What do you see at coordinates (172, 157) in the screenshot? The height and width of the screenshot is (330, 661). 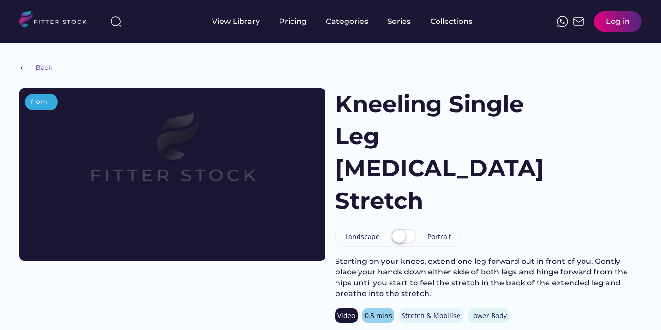 I see `img: Frame%2079%20%281%29.svg` at bounding box center [172, 157].